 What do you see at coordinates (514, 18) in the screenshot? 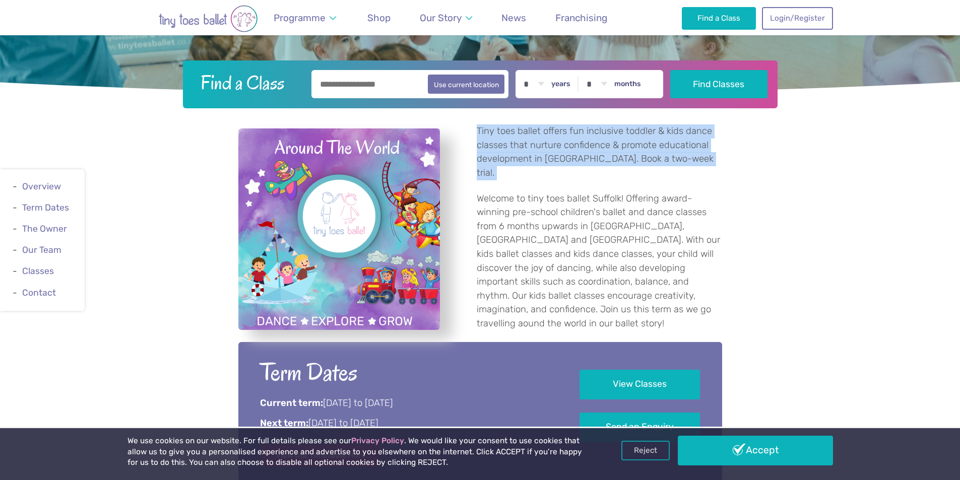
I see `a: News` at bounding box center [514, 18].